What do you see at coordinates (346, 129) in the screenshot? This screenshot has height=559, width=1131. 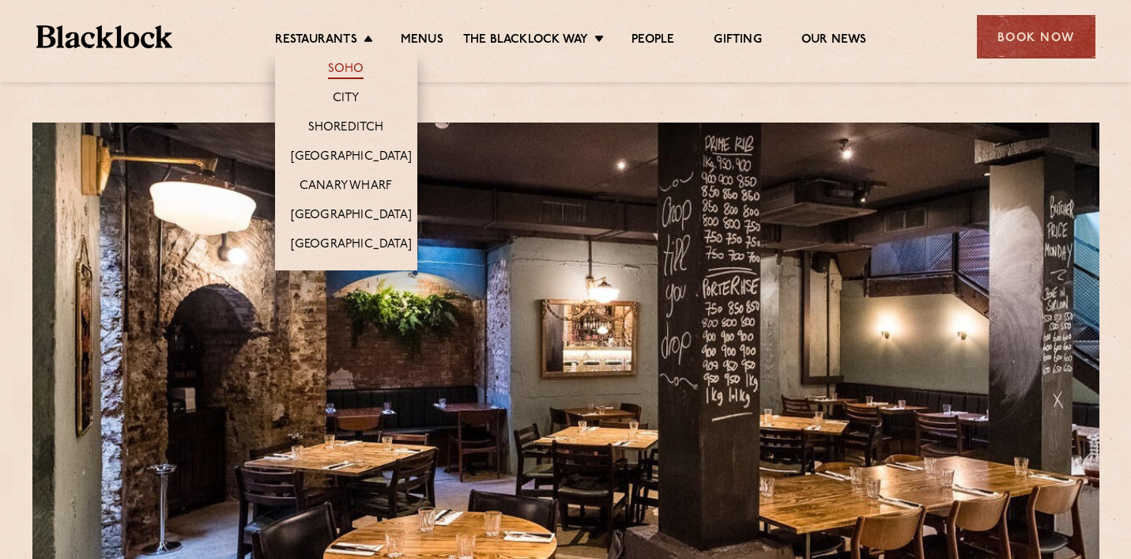 I see `a: Shoreditch` at bounding box center [346, 129].